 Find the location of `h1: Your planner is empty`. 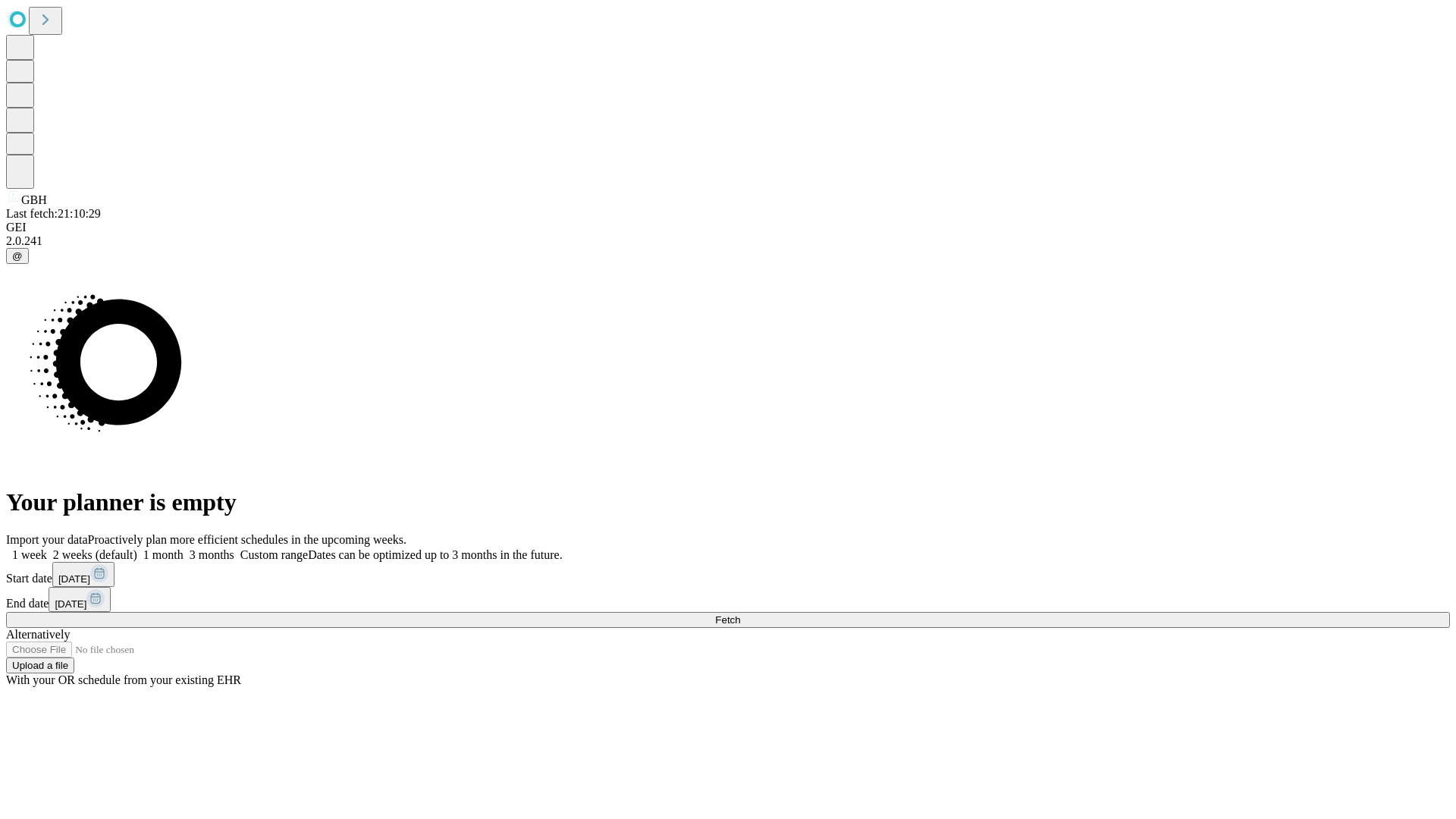

h1: Your planner is empty is located at coordinates (728, 502).